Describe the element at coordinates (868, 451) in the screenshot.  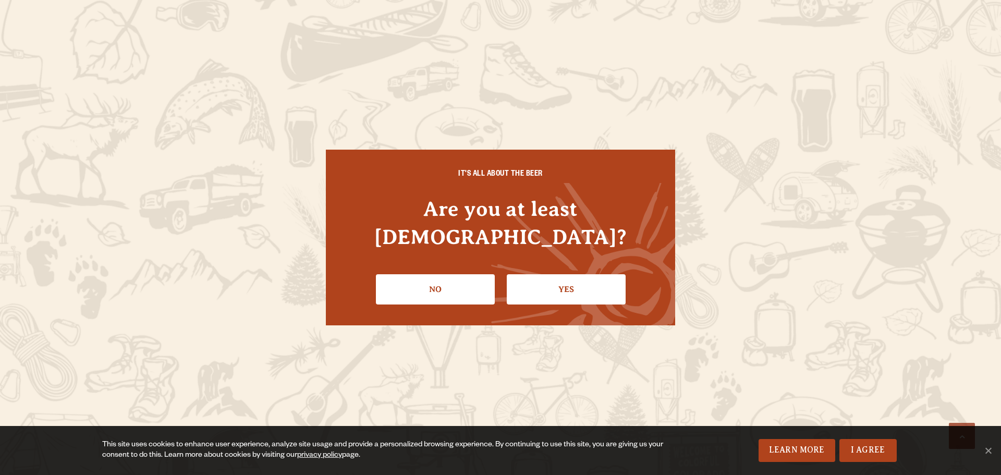
I see `a: I Agree` at that location.